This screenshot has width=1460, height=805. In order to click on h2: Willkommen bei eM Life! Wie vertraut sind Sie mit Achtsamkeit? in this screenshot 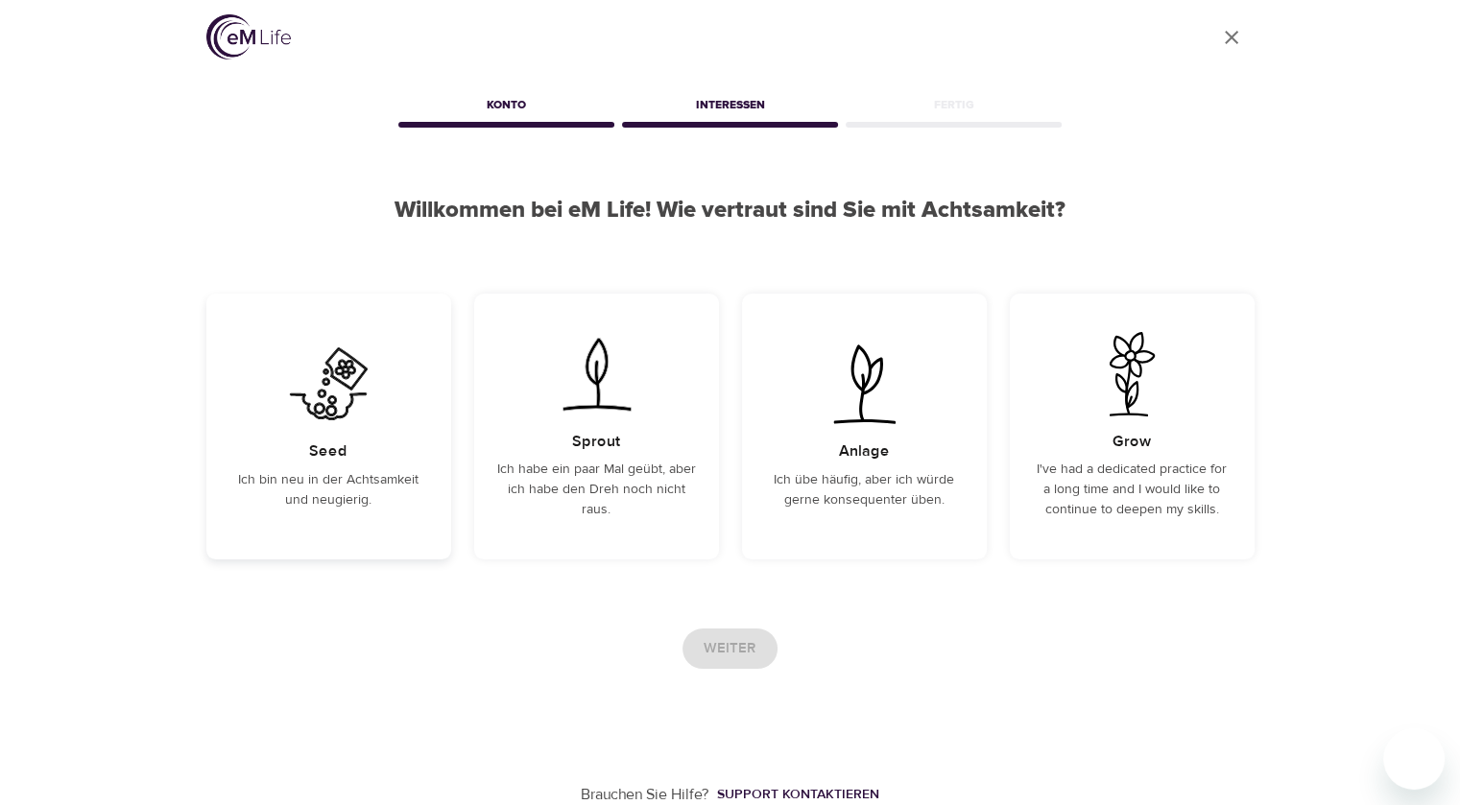, I will do `click(730, 210)`.